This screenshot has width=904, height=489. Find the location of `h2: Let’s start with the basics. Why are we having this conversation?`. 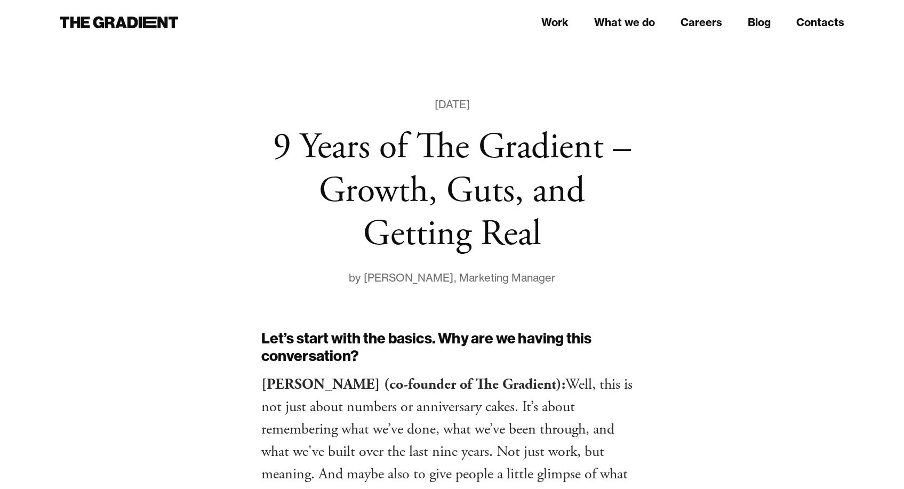

h2: Let’s start with the basics. Why are we having this conversation? is located at coordinates (452, 347).